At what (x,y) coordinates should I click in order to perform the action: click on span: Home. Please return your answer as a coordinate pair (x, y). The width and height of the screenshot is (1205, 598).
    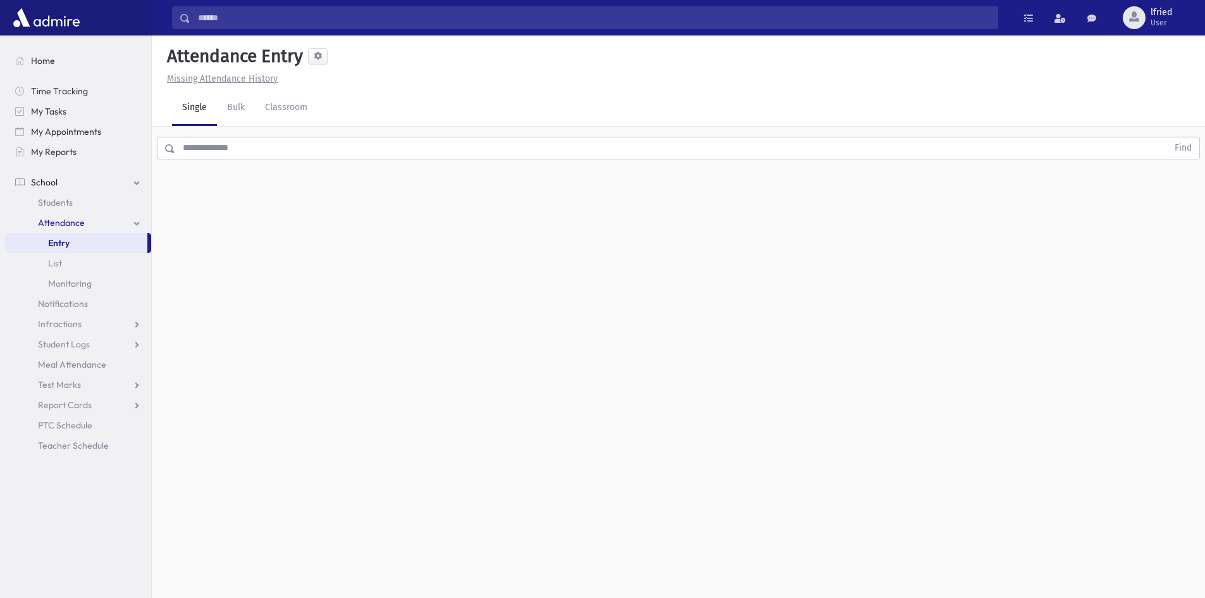
    Looking at the image, I should click on (43, 61).